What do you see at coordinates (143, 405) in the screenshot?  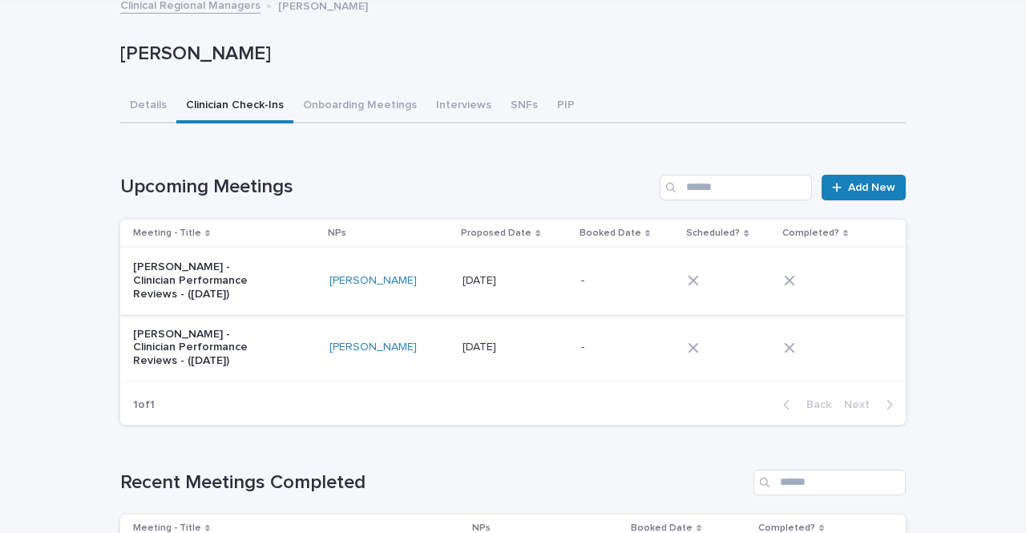 I see `p: 1 of 1` at bounding box center [143, 405].